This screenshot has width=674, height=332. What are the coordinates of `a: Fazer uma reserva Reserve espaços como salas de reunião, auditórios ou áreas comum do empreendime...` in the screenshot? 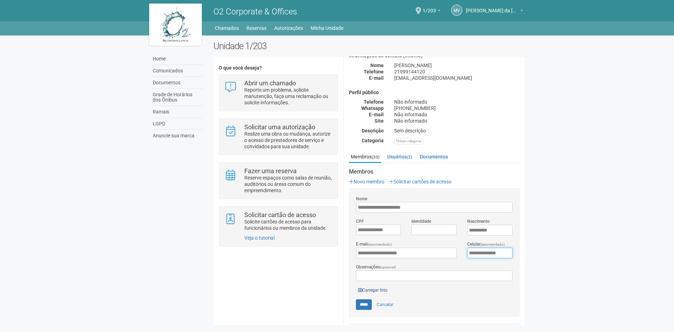 It's located at (278, 180).